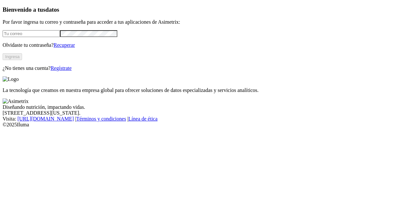  Describe the element at coordinates (64, 45) in the screenshot. I see `a: Recuperar` at that location.